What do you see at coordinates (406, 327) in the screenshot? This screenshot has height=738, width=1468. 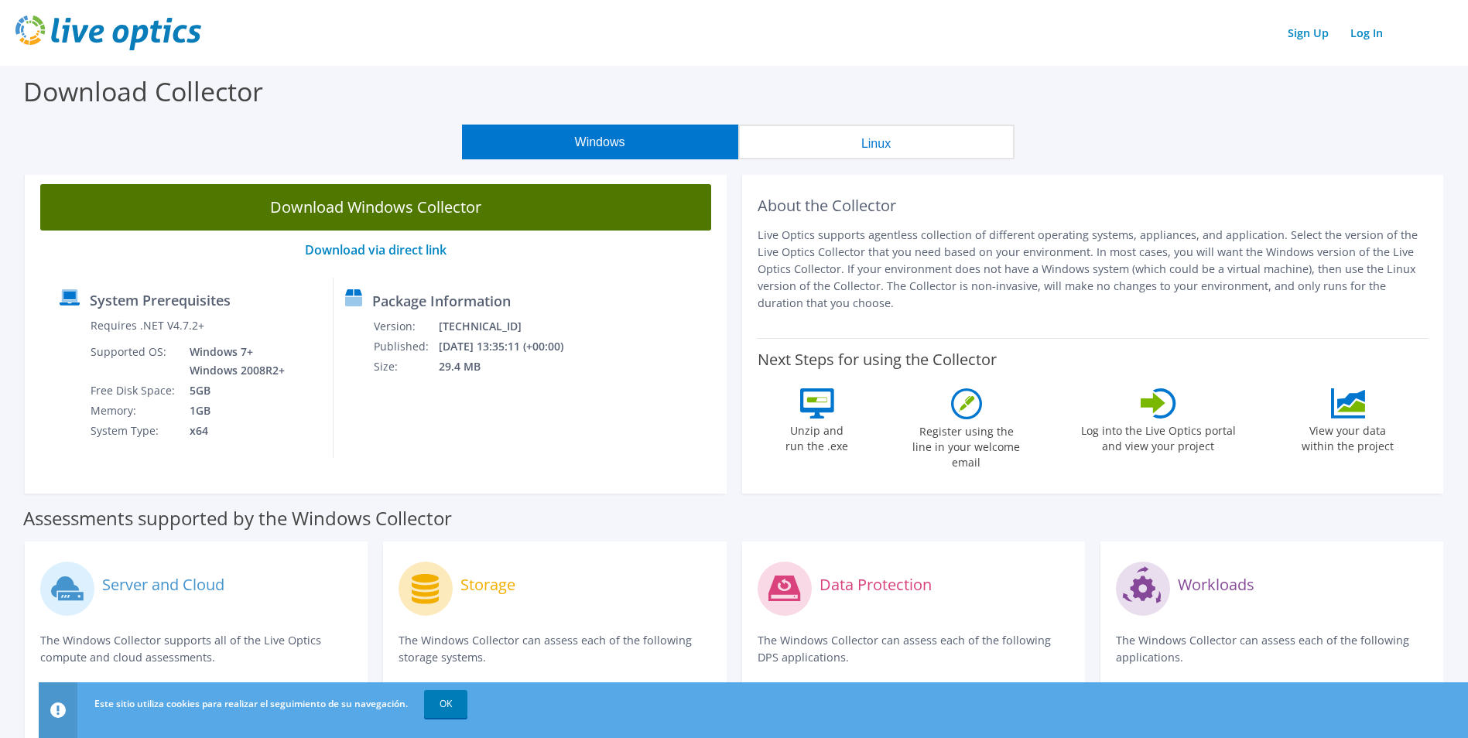 I see `td: Version:` at bounding box center [406, 327].